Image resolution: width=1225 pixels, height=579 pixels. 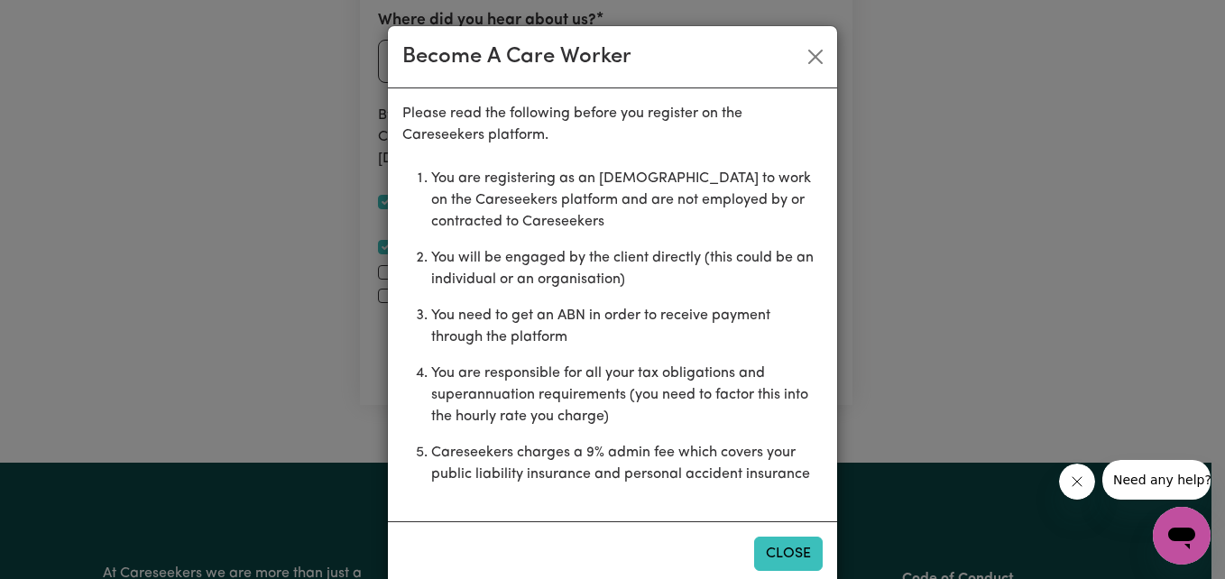 What do you see at coordinates (627, 327) in the screenshot?
I see `li: You need to get an ABN in order to receive payment through the platform` at bounding box center [627, 327].